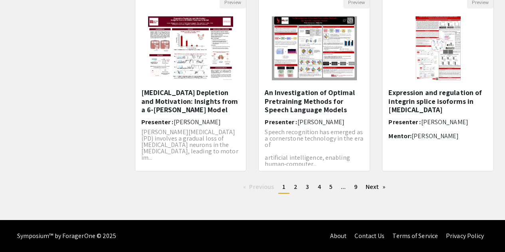 The height and width of the screenshot is (252, 505). What do you see at coordinates (339, 236) in the screenshot?
I see `a: About` at bounding box center [339, 236].